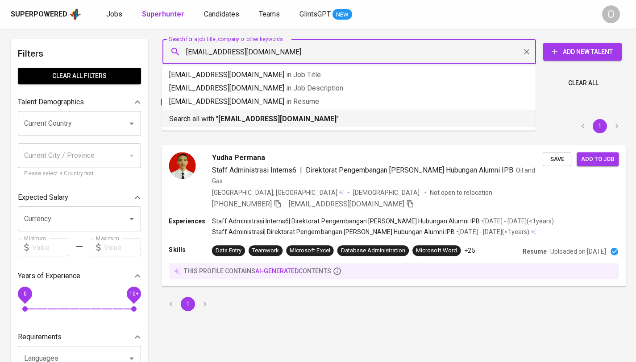 This screenshot has height=362, width=636. What do you see at coordinates (133, 294) in the screenshot?
I see `span: 10+` at bounding box center [133, 294].